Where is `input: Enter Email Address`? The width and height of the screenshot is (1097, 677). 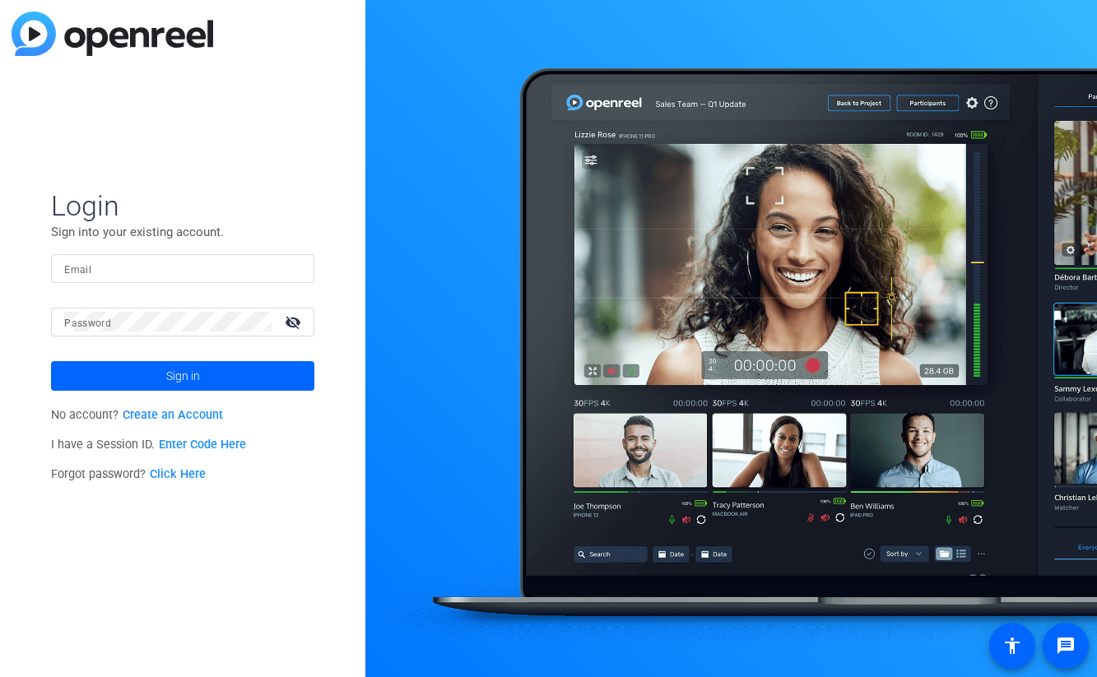
input: Enter Email Address is located at coordinates (183, 268).